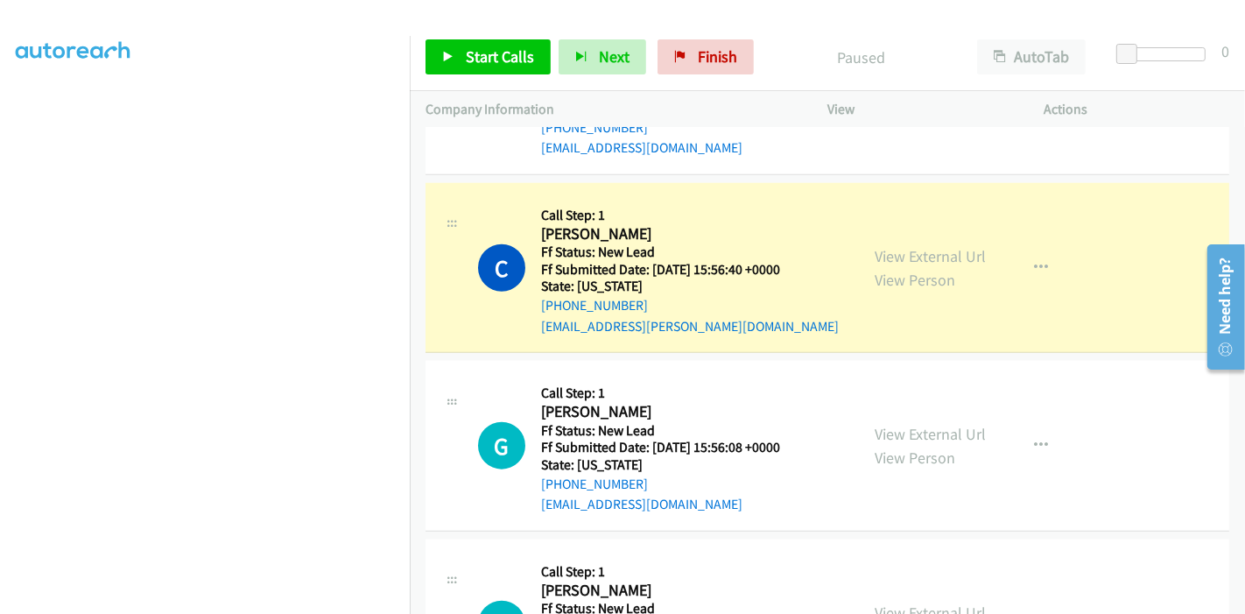  Describe the element at coordinates (920, 109) in the screenshot. I see `p: View` at that location.